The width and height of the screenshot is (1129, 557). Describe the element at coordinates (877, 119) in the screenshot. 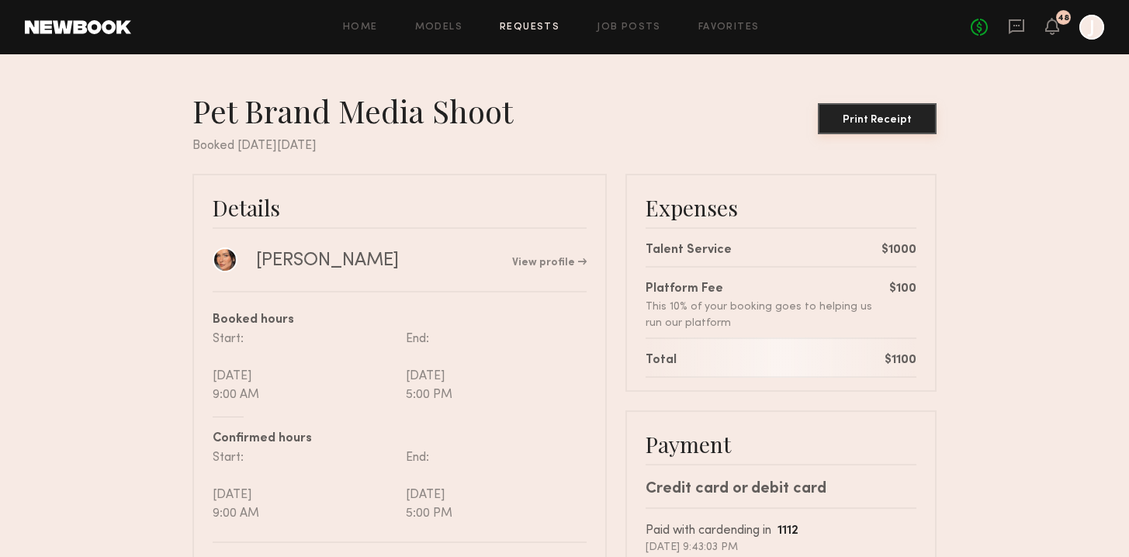

I see `button: Print Receipt` at that location.